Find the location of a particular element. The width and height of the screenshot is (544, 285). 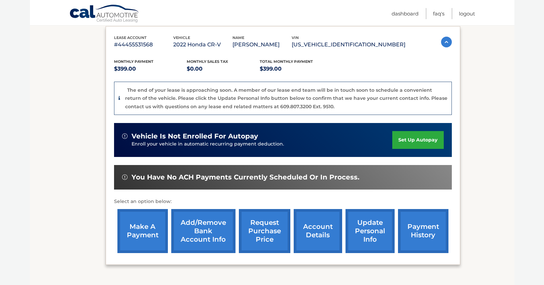

span: vin is located at coordinates (295, 38).